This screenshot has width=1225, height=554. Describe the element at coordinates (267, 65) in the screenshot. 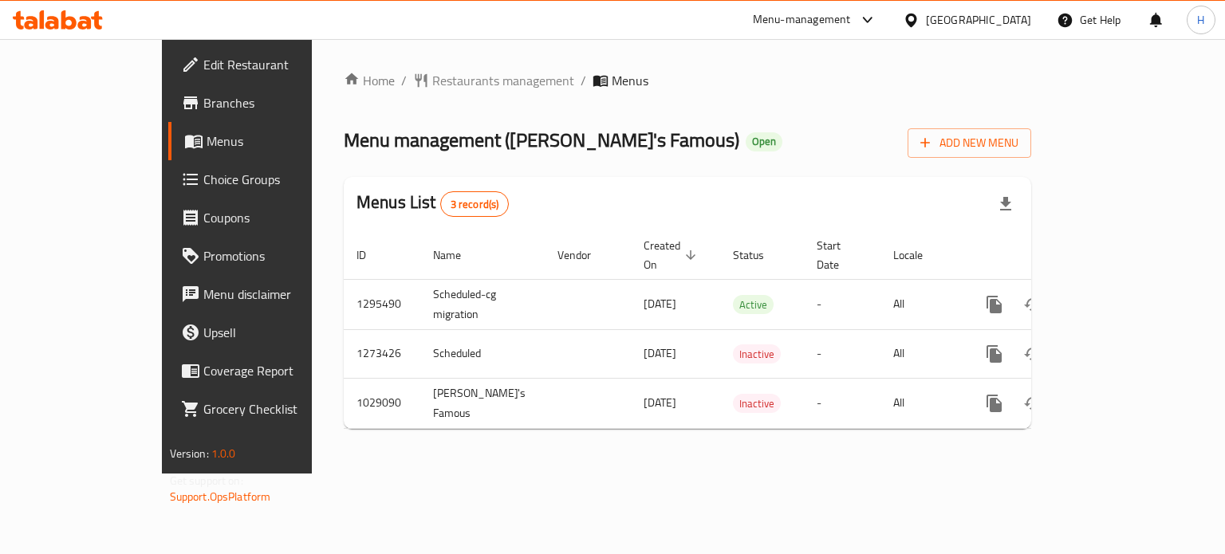

I see `a: Edit Restaurant` at that location.